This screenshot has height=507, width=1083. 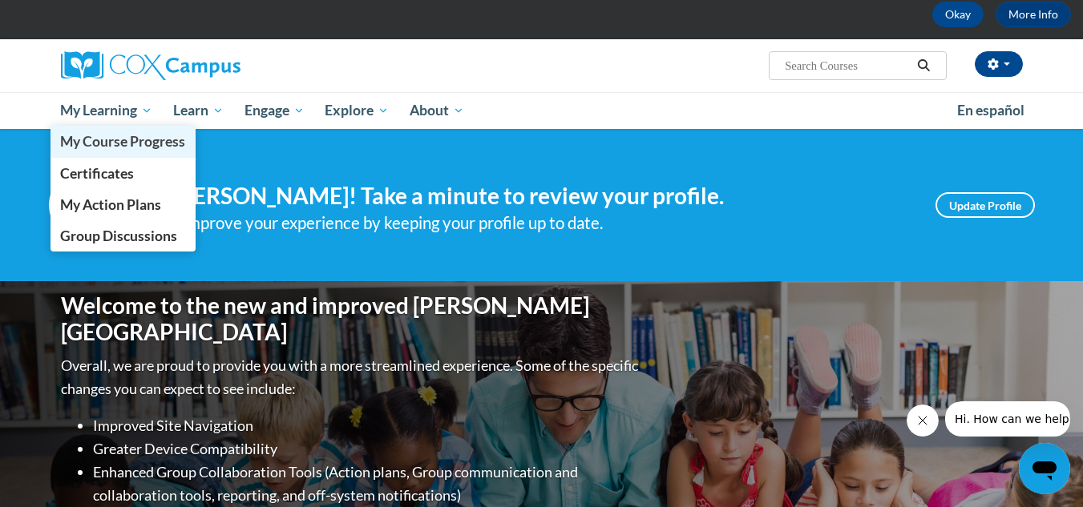 I want to click on a: Explore, so click(x=357, y=111).